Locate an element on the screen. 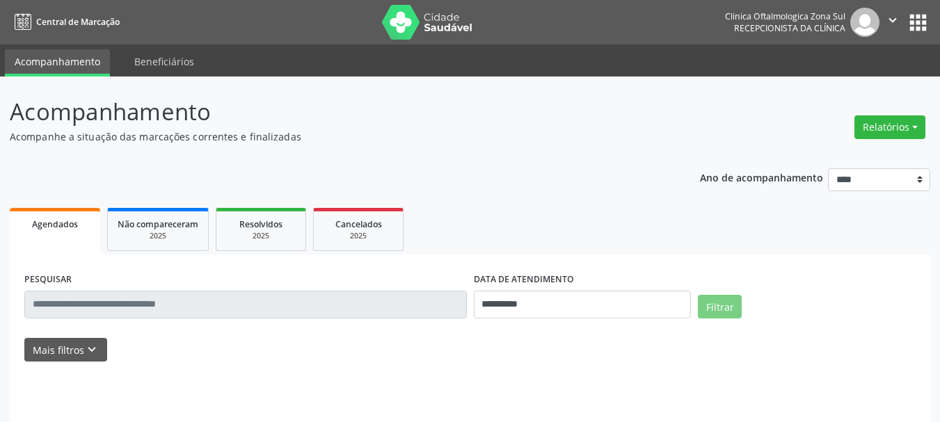 The height and width of the screenshot is (422, 940). a: Acompanhamento is located at coordinates (57, 63).